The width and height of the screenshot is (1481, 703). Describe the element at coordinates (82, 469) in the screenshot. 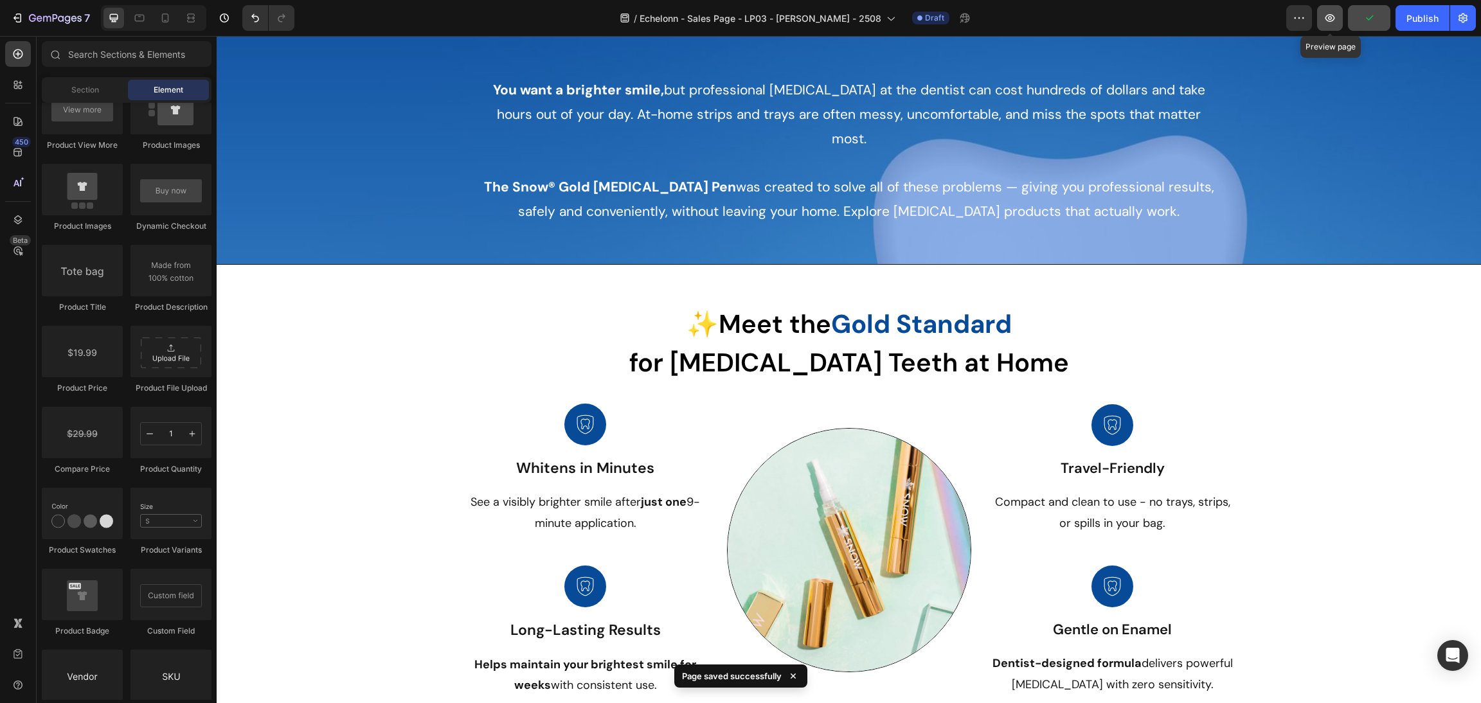

I see `div: Compare Price` at that location.